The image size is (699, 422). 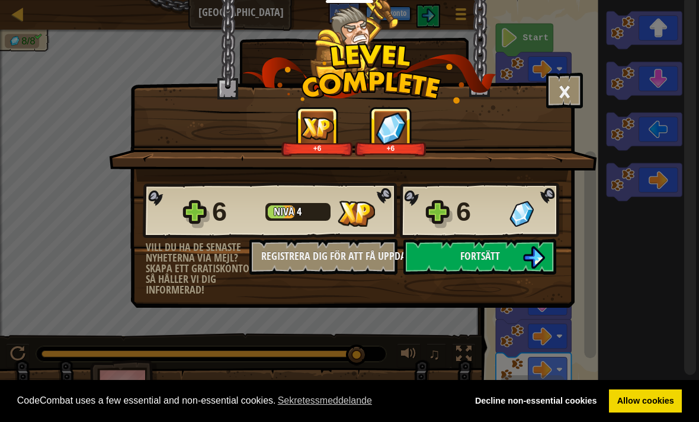 What do you see at coordinates (323, 257) in the screenshot?
I see `button: Registrera dig för att få uppdateringar` at bounding box center [323, 257].